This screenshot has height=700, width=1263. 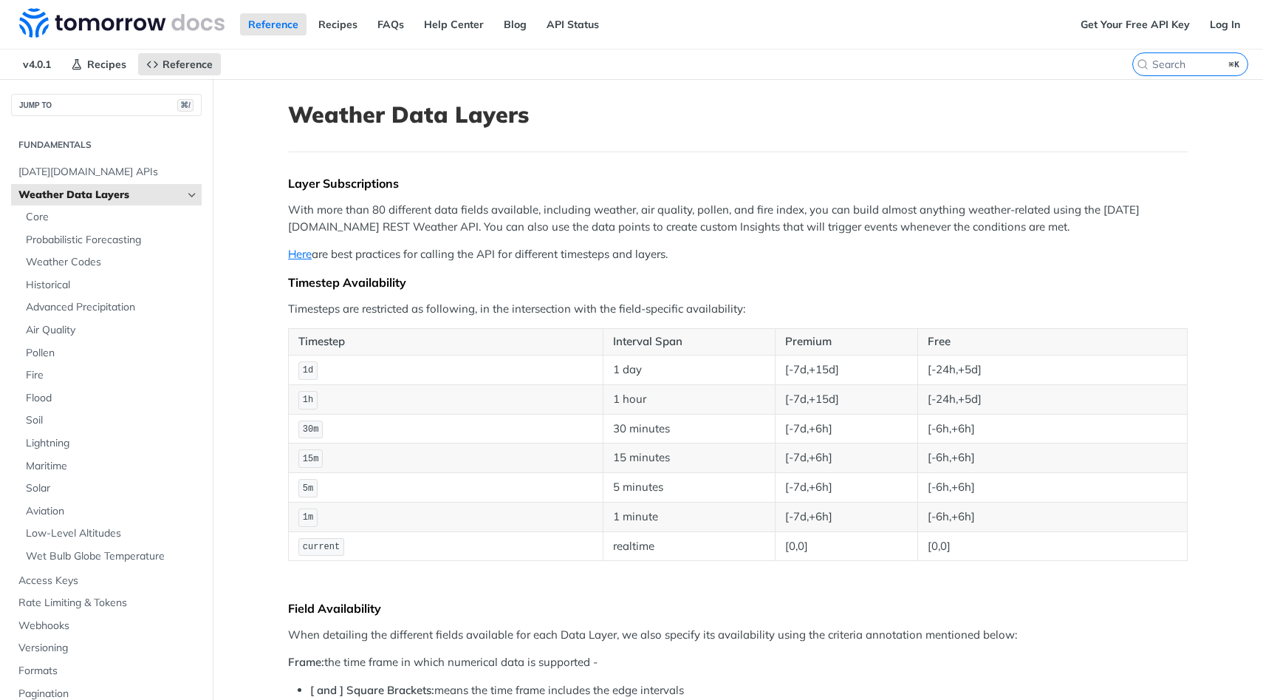 What do you see at coordinates (110, 420) in the screenshot?
I see `a: Soil` at bounding box center [110, 420].